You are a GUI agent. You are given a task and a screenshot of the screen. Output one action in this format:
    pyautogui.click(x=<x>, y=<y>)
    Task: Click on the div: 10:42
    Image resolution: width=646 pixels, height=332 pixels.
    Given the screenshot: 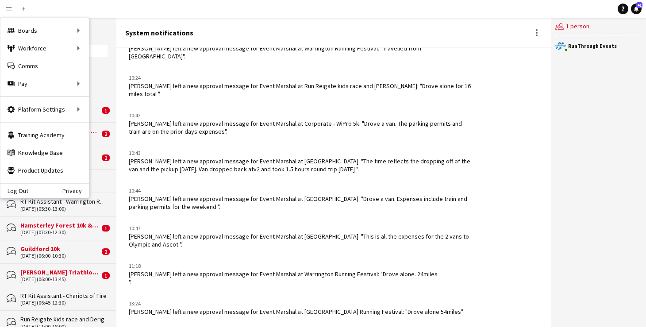 What is the action you would take?
    pyautogui.click(x=300, y=115)
    